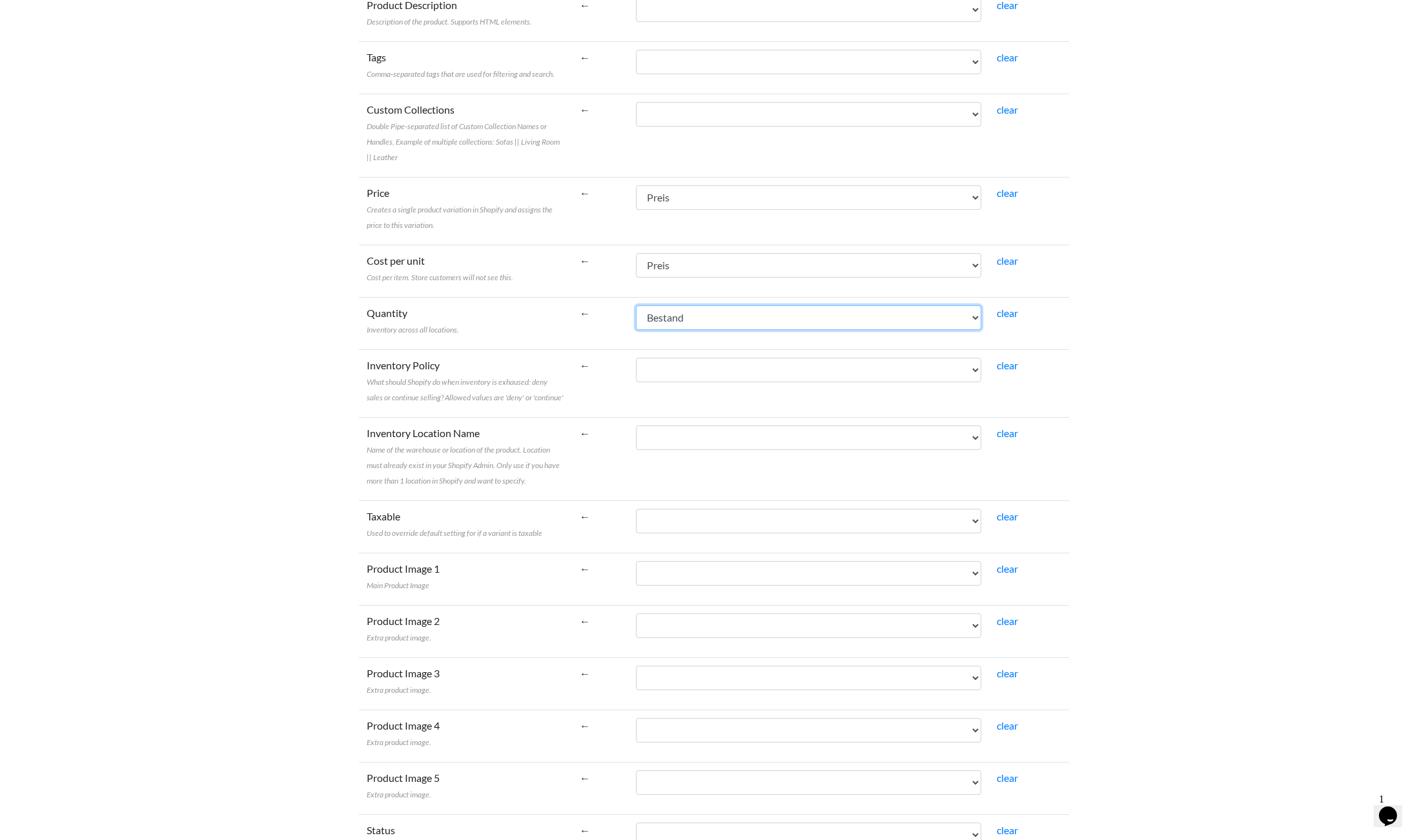  Describe the element at coordinates (403, 628) in the screenshot. I see `label: Product Image 2` at that location.